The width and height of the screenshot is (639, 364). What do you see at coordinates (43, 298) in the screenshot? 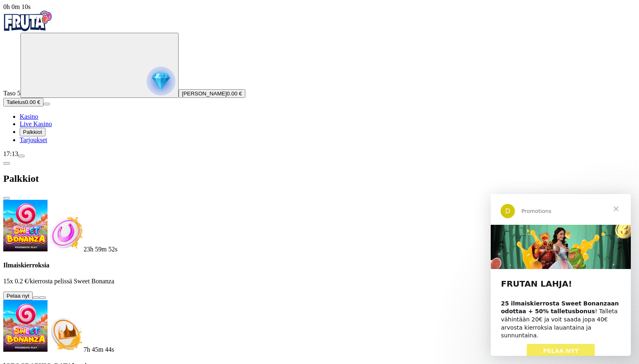
I see `button: info` at bounding box center [43, 298].